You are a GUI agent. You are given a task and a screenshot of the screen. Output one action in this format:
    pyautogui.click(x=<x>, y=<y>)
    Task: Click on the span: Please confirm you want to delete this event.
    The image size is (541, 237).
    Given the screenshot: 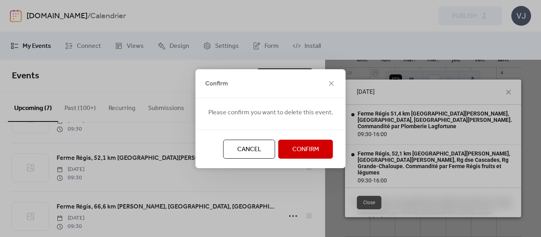 What is the action you would take?
    pyautogui.click(x=270, y=113)
    